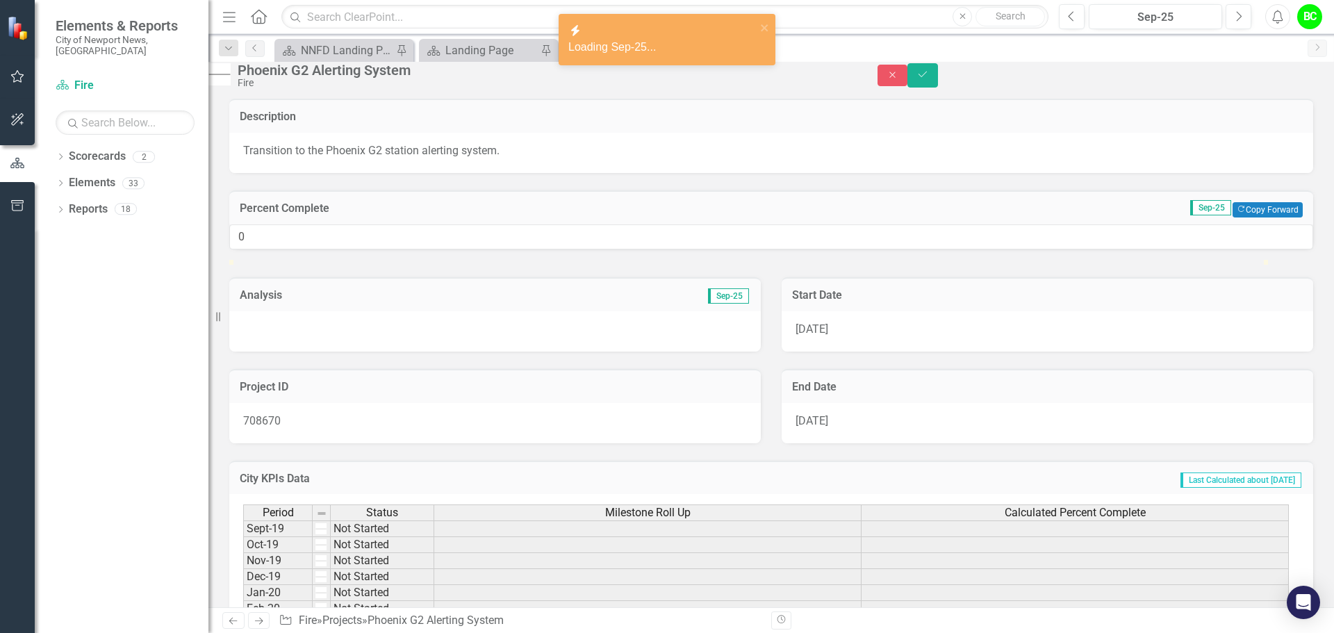  Describe the element at coordinates (475, 208) in the screenshot. I see `h3: Percent Complete` at that location.